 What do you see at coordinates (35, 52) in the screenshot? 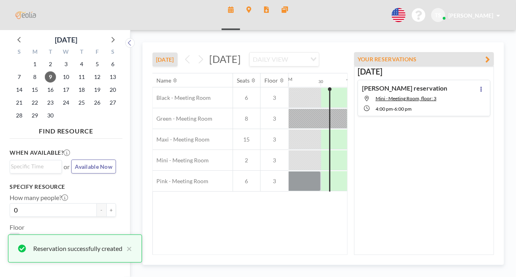
I see `div: M` at bounding box center [35, 52].